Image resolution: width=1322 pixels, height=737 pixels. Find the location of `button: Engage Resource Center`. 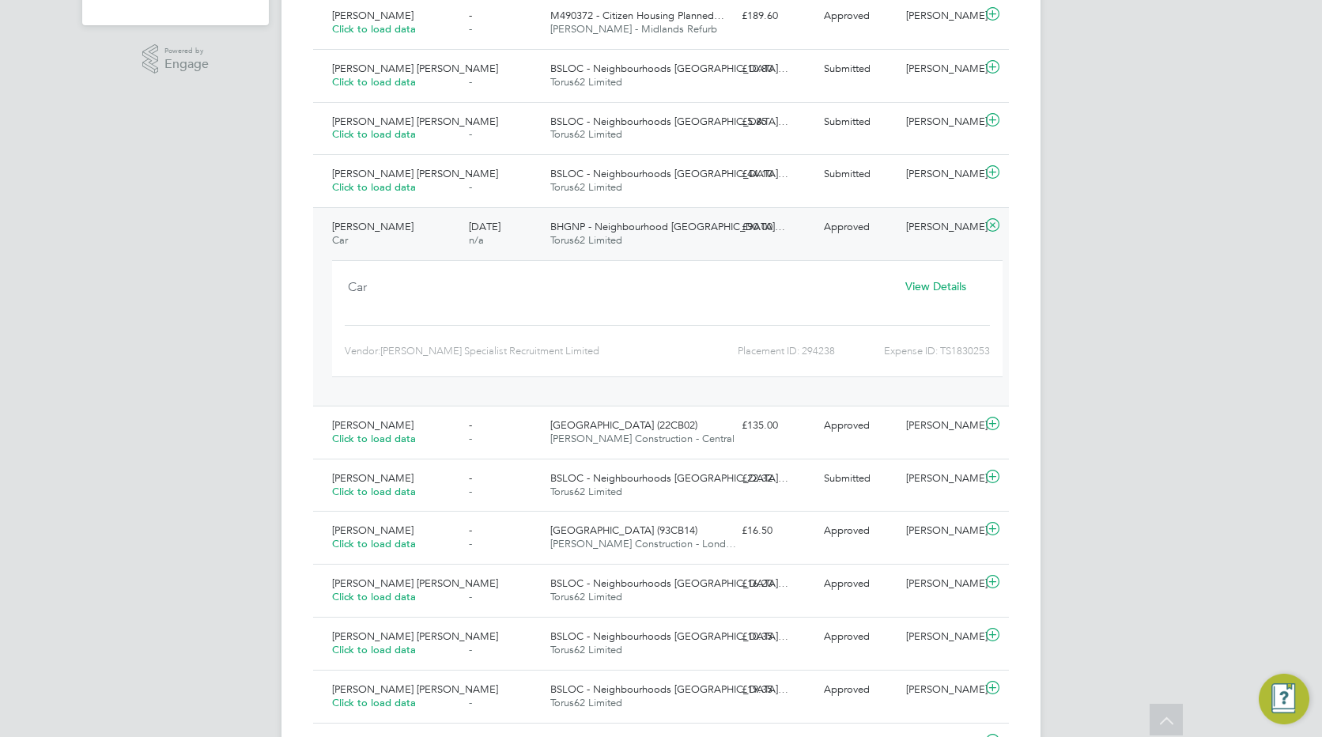

button: Engage Resource Center is located at coordinates (1284, 699).